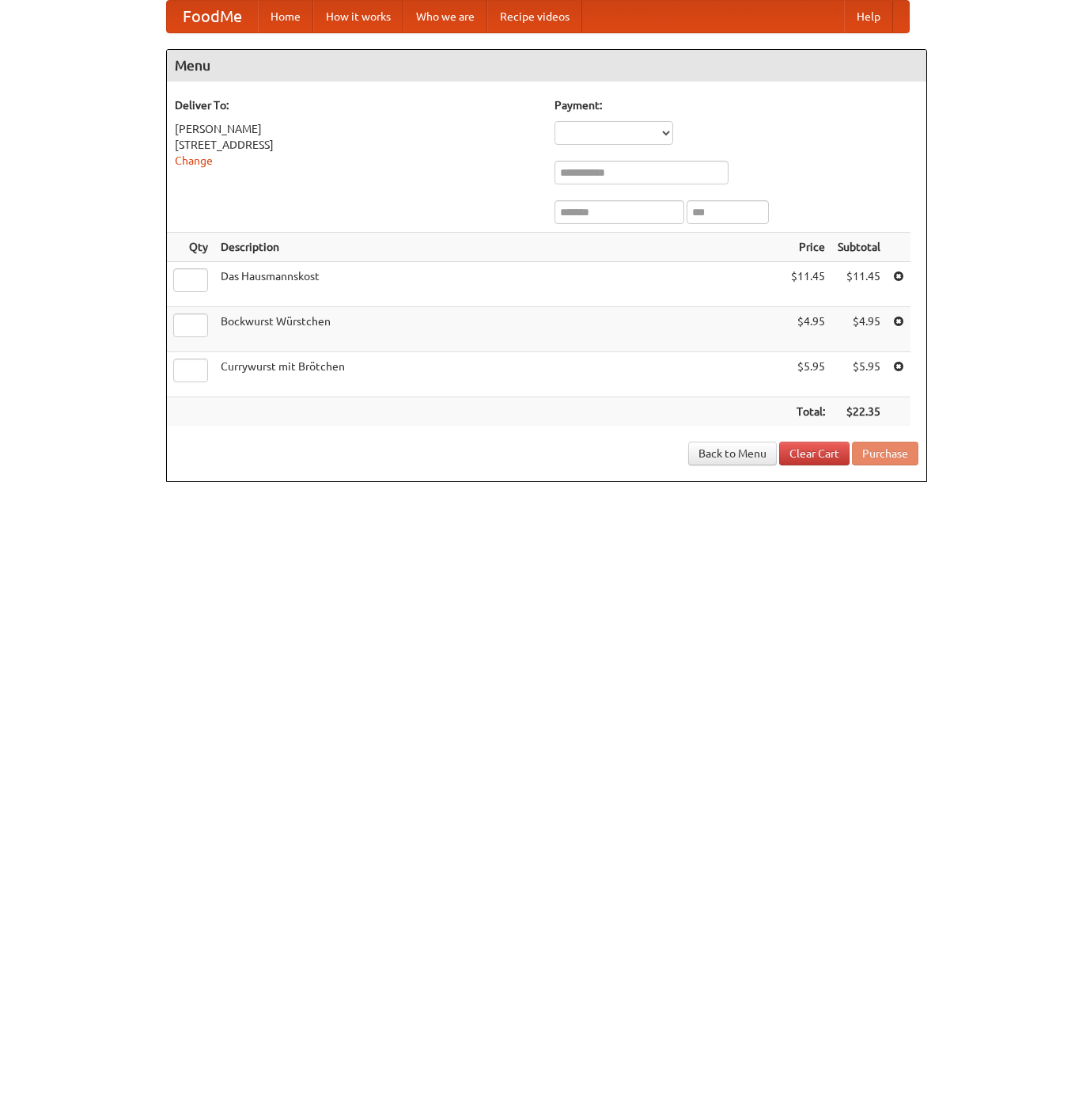 Image resolution: width=1075 pixels, height=1120 pixels. What do you see at coordinates (860, 412) in the screenshot?
I see `th: $22.35` at bounding box center [860, 412].